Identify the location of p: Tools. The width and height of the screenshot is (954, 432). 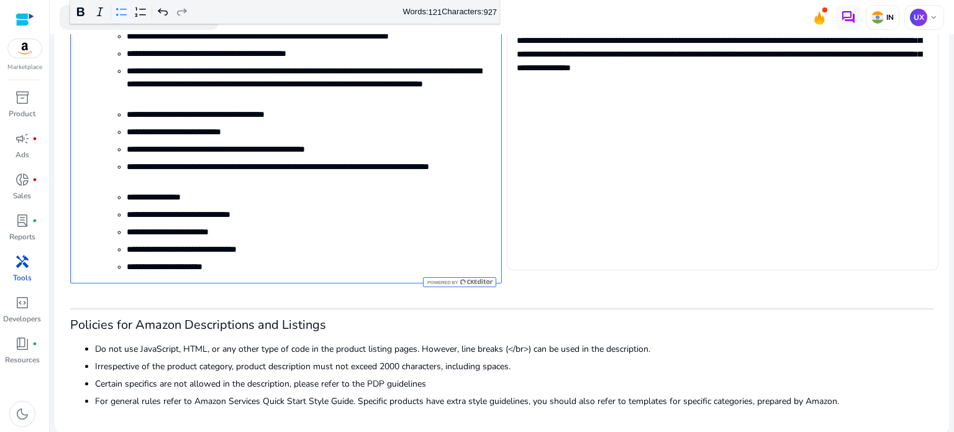
(22, 278).